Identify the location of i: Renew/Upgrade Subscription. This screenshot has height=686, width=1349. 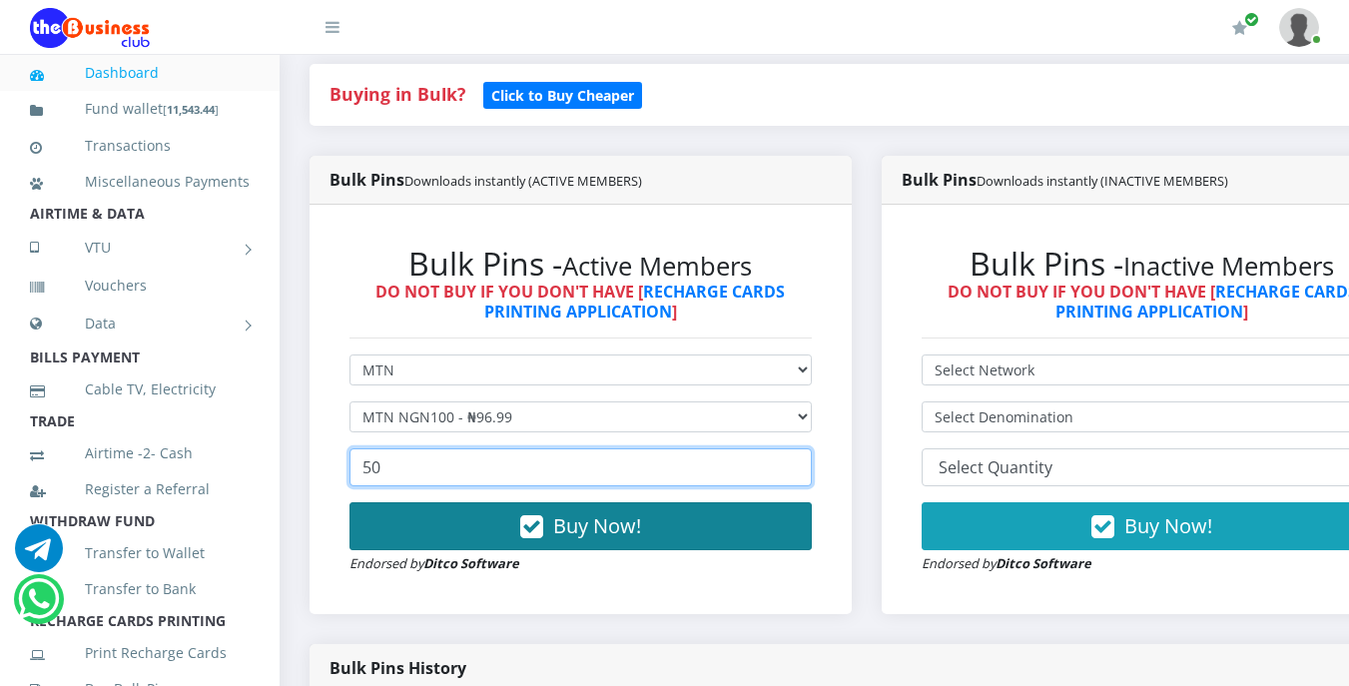
(1239, 28).